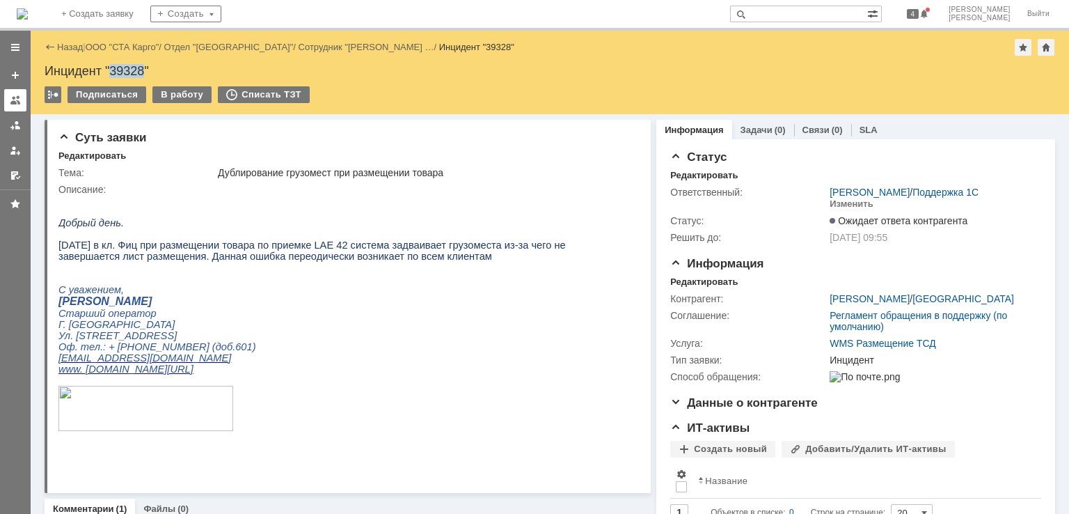  What do you see at coordinates (748, 343) in the screenshot?
I see `div: Услуга:` at bounding box center [748, 343].